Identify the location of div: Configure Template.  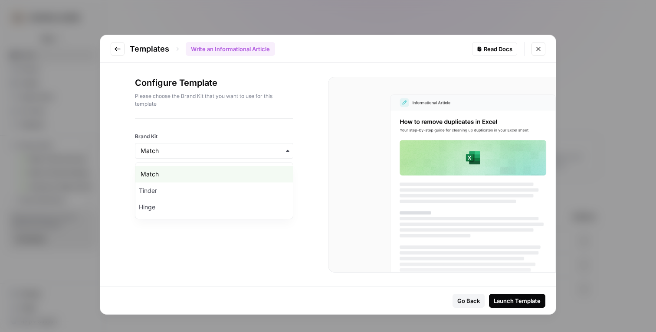
(214, 98).